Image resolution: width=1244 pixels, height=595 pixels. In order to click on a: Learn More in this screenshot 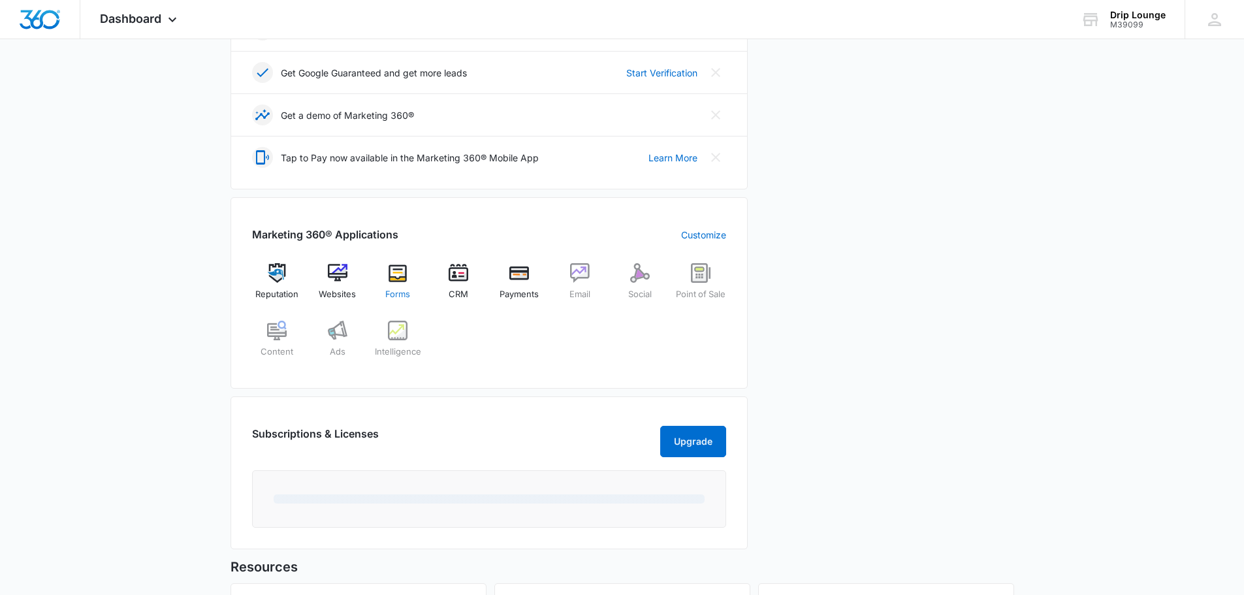, I will do `click(673, 157)`.